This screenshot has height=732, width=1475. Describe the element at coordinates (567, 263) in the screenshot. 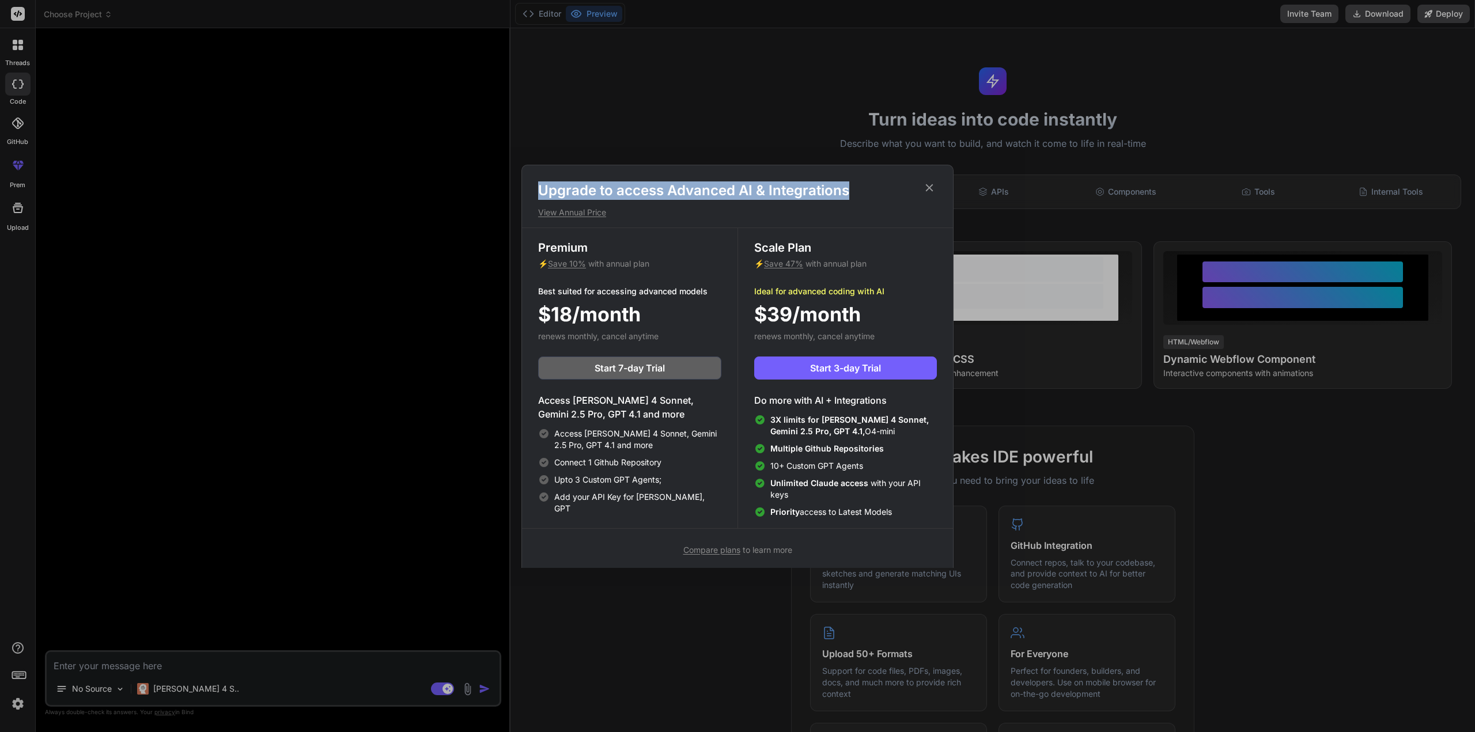

I see `span: Save 10%` at that location.